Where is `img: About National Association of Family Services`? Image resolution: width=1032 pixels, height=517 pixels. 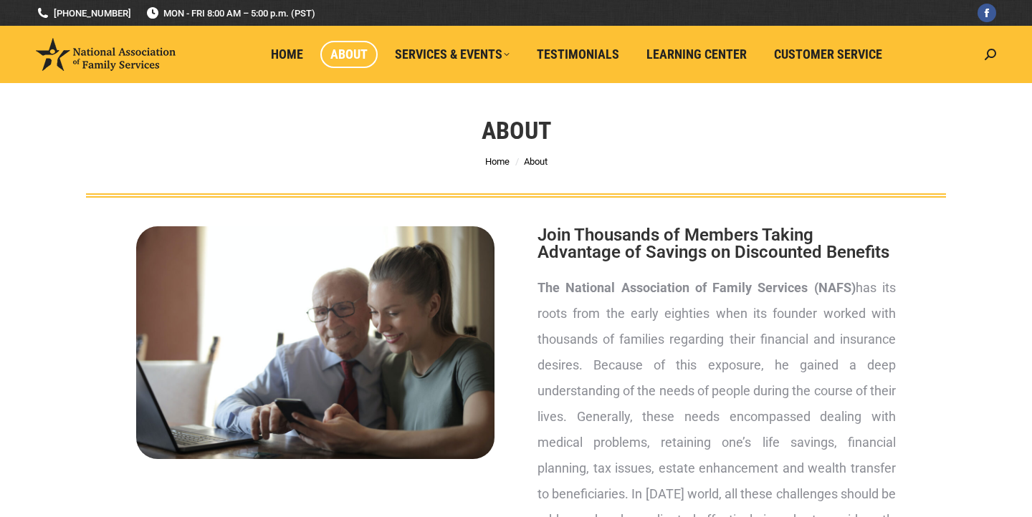
img: About National Association of Family Services is located at coordinates (315, 343).